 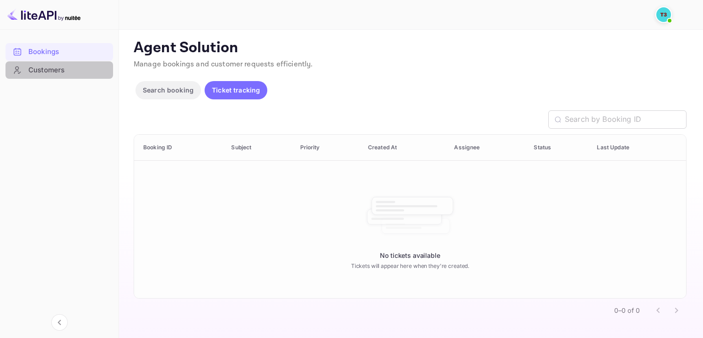 I want to click on th: Subject, so click(x=258, y=147).